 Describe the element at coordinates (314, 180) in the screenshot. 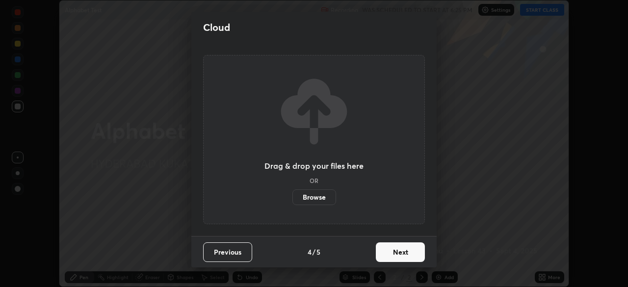

I see `h5: OR` at that location.